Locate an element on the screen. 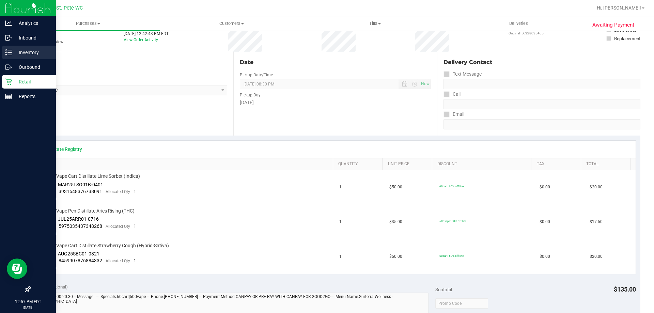 Image resolution: width=654 pixels, height=313 pixels. label: Text Message is located at coordinates (463, 74).